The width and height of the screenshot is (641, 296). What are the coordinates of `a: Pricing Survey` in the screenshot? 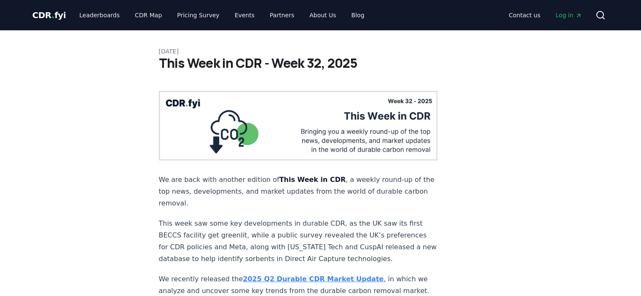 It's located at (198, 15).